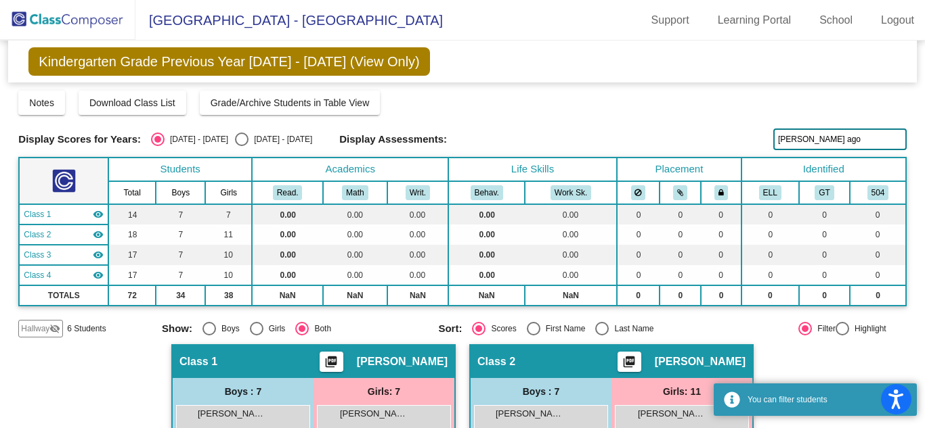  I want to click on span: Show:, so click(177, 329).